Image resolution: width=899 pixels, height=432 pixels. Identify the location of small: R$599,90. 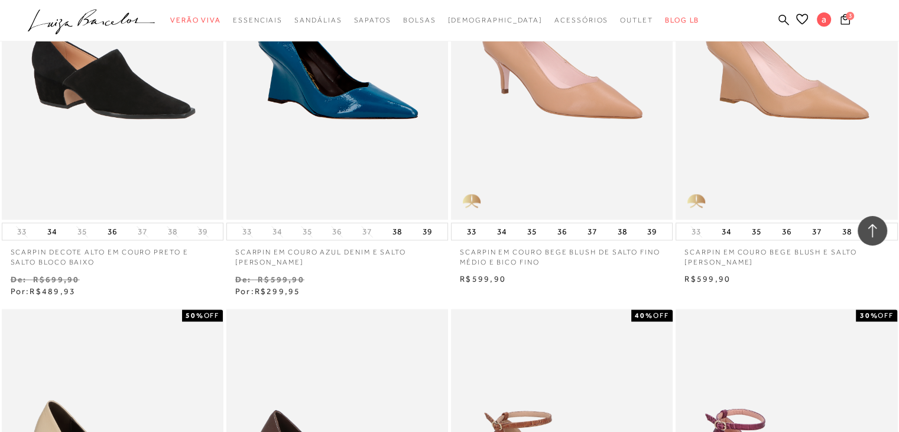
(281, 279).